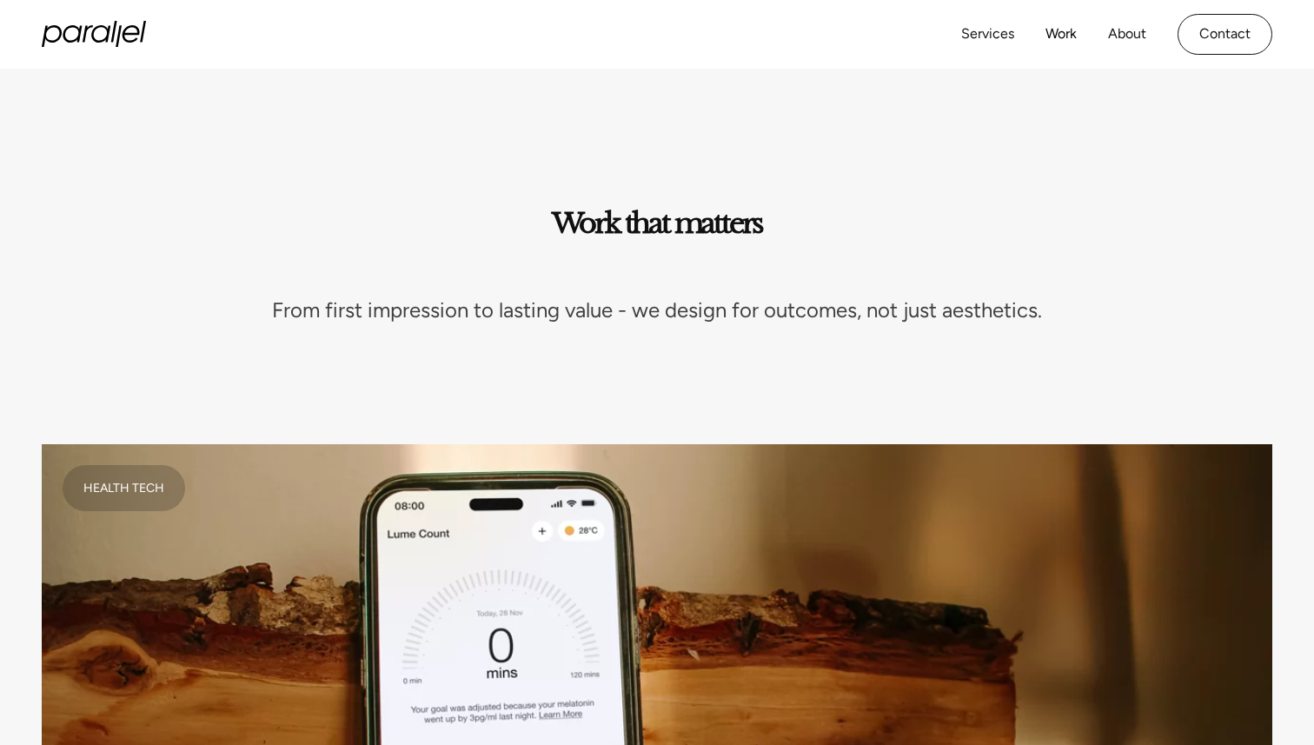  What do you see at coordinates (1061, 34) in the screenshot?
I see `a: Work` at bounding box center [1061, 34].